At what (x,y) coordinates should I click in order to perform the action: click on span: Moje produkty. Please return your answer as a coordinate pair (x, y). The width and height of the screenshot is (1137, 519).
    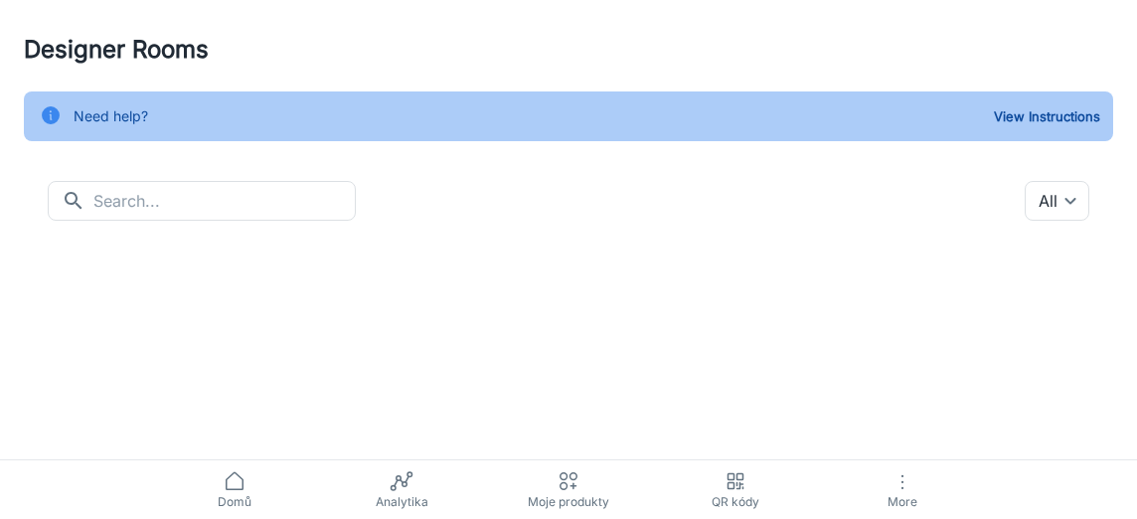
    Looking at the image, I should click on (569, 502).